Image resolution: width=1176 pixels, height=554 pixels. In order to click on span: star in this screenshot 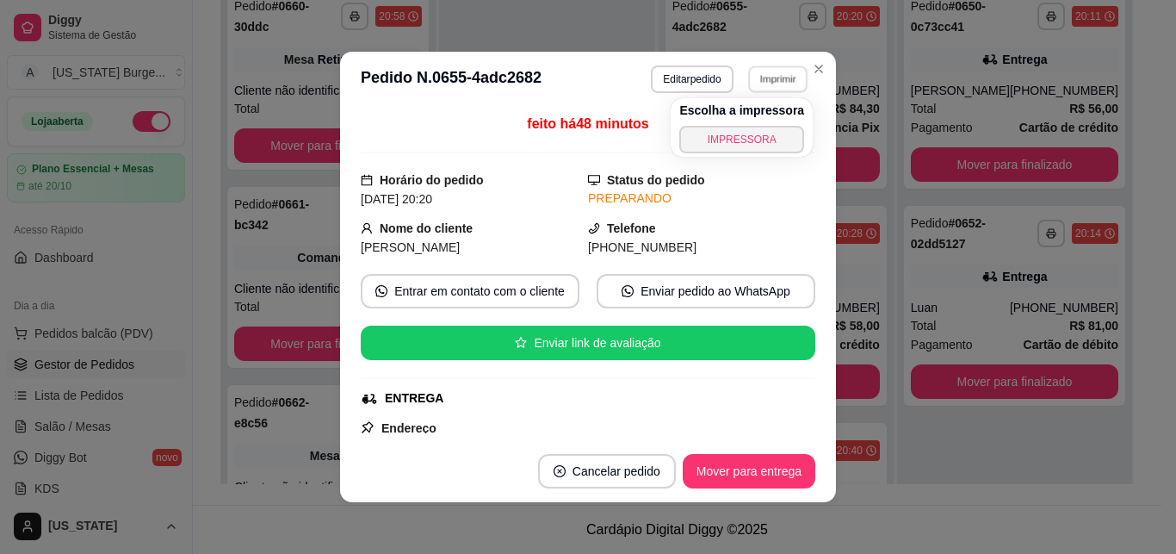, I will do `click(521, 343)`.